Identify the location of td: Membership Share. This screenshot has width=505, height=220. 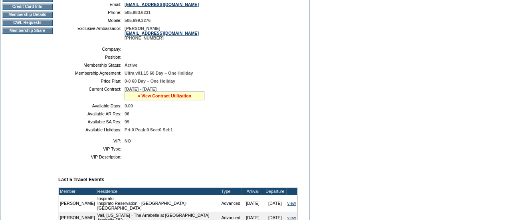
(27, 31).